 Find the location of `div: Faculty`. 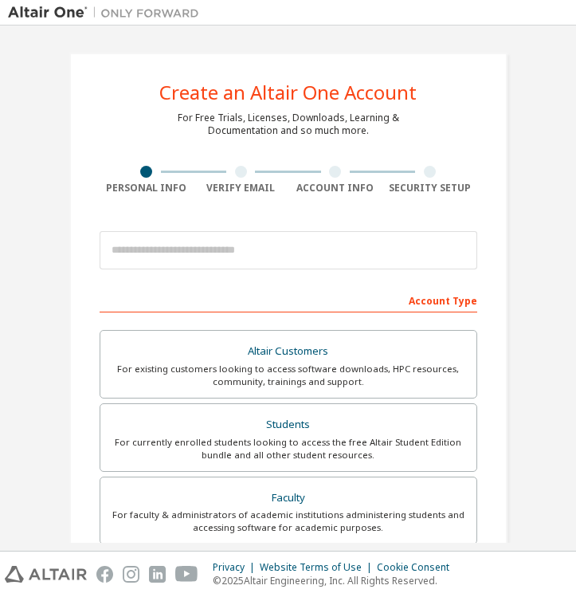

div: Faculty is located at coordinates (288, 498).